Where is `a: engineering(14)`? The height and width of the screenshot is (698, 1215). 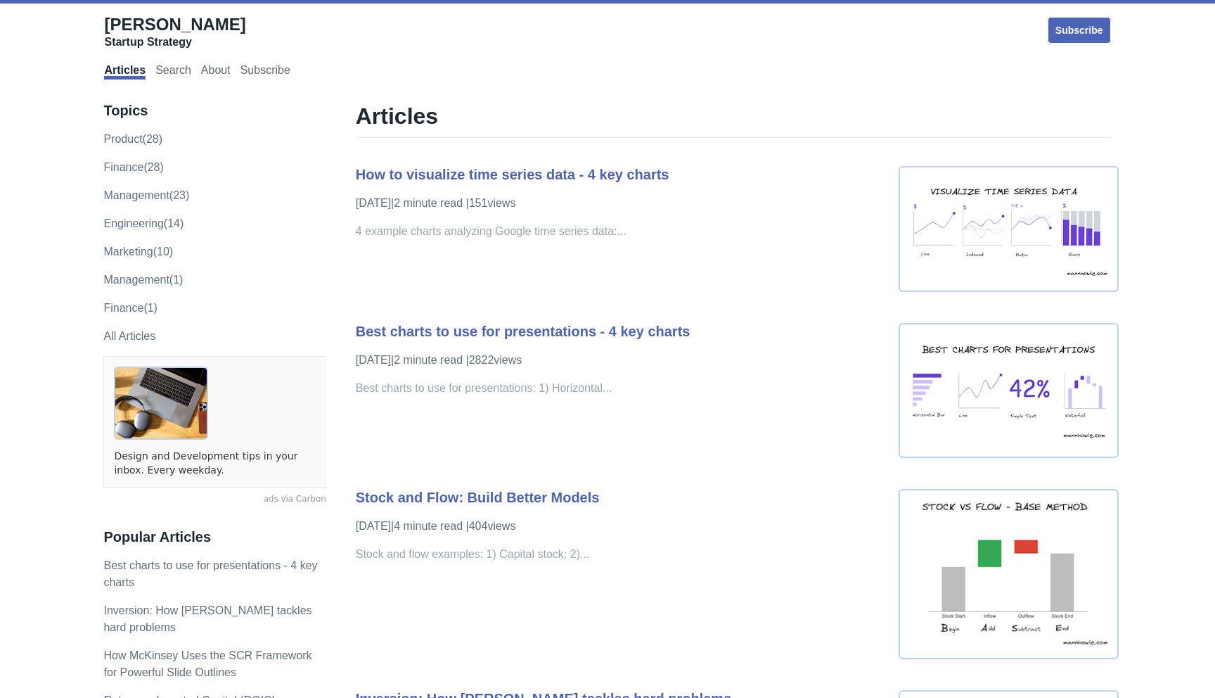 a: engineering(14) is located at coordinates (143, 223).